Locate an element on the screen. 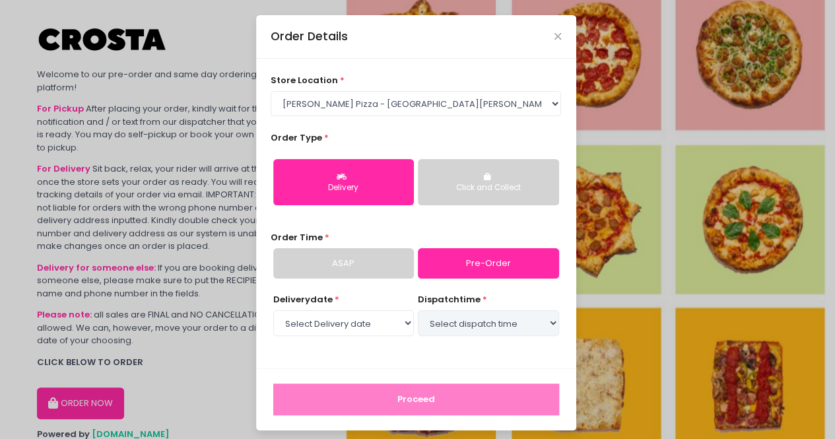  span: Order Time is located at coordinates (296, 237).